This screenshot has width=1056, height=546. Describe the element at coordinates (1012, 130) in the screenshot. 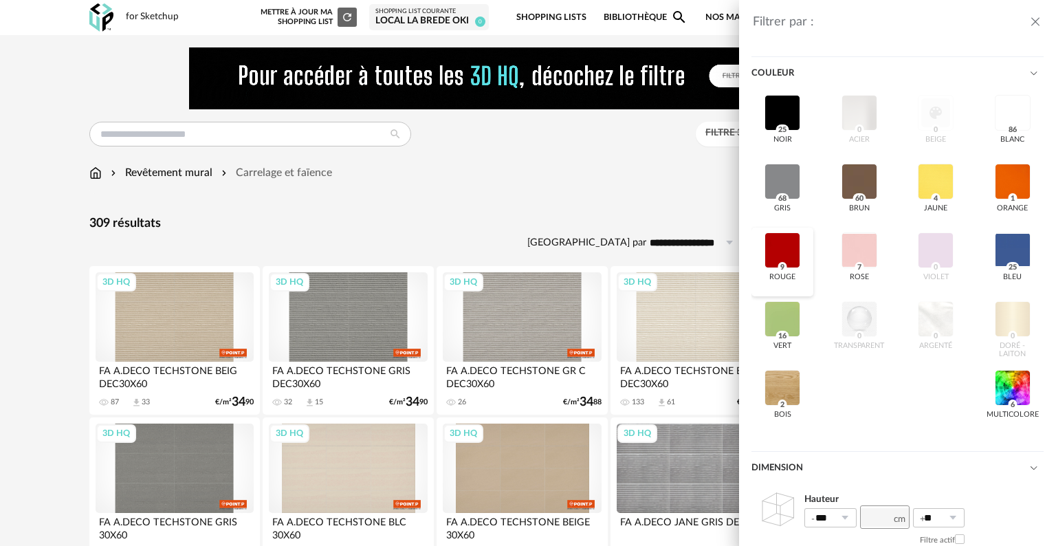

I see `span: 86` at that location.